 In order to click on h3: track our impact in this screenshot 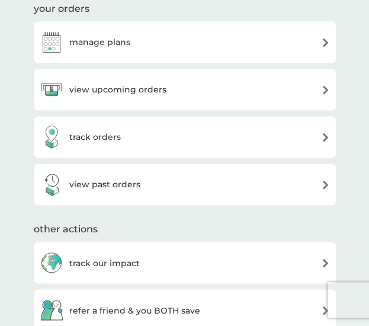, I will do `click(104, 263)`.